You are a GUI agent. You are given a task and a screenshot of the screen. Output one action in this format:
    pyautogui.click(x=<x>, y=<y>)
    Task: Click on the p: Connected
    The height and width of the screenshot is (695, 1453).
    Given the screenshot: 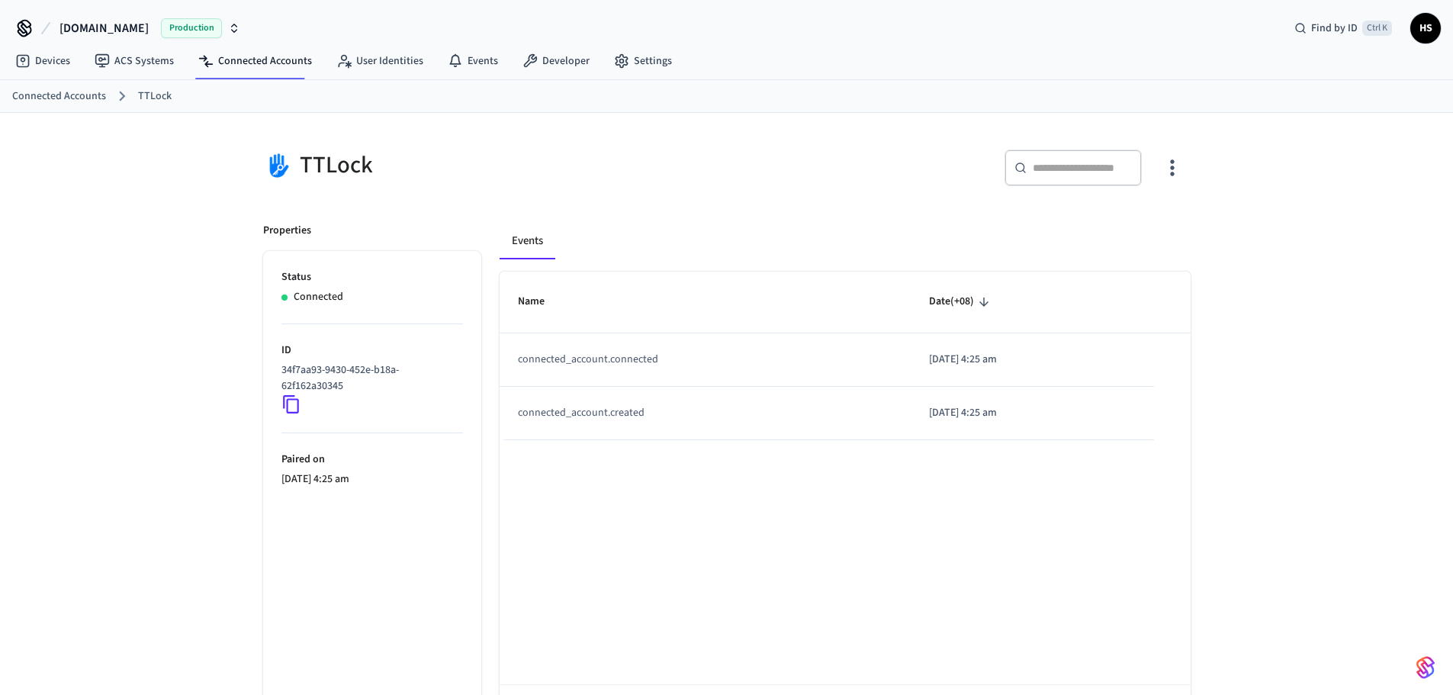 What is the action you would take?
    pyautogui.click(x=318, y=297)
    